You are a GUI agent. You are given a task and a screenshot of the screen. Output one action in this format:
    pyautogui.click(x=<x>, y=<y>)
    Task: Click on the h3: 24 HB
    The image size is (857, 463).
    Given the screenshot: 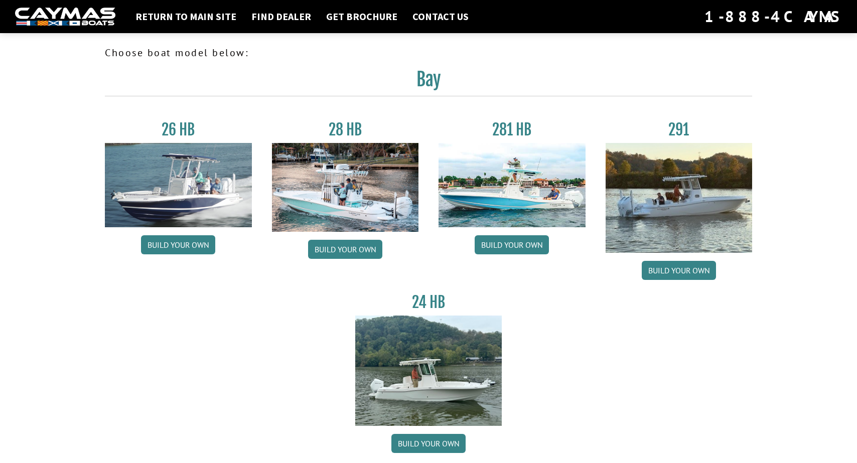 What is the action you would take?
    pyautogui.click(x=429, y=302)
    